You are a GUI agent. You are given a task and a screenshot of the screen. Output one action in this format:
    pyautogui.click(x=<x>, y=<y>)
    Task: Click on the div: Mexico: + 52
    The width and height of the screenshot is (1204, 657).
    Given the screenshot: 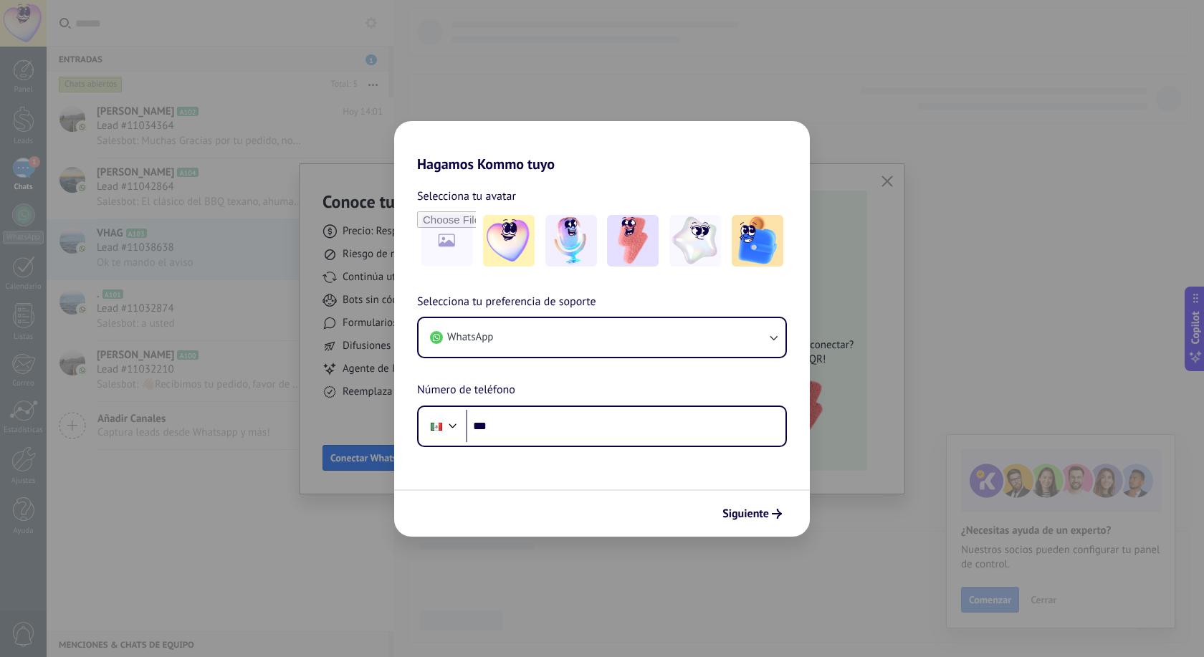 What is the action you would take?
    pyautogui.click(x=436, y=426)
    